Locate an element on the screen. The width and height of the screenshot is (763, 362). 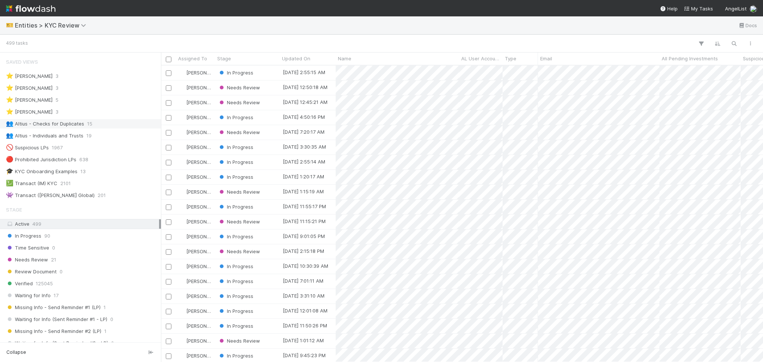
div: Altius - Checks for Duplicates is located at coordinates (45, 124).